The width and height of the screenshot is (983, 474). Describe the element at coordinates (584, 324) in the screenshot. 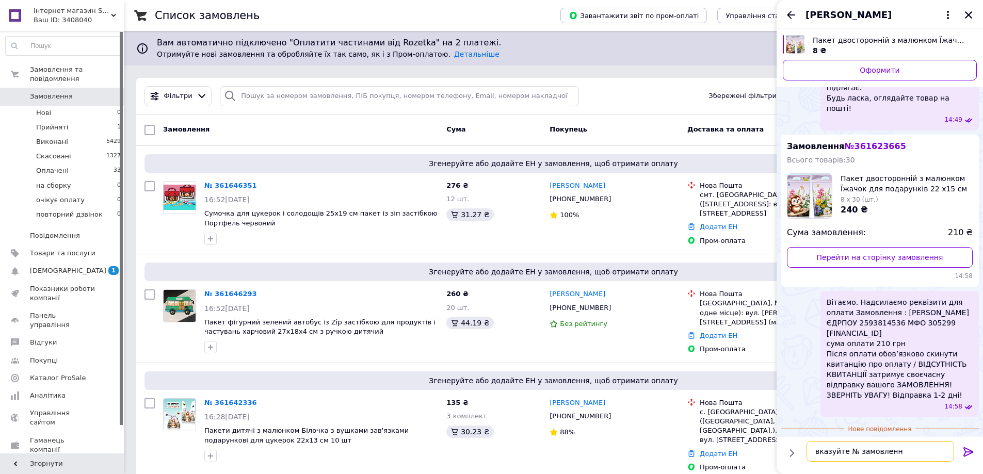

I see `span: Без рейтингу` at that location.